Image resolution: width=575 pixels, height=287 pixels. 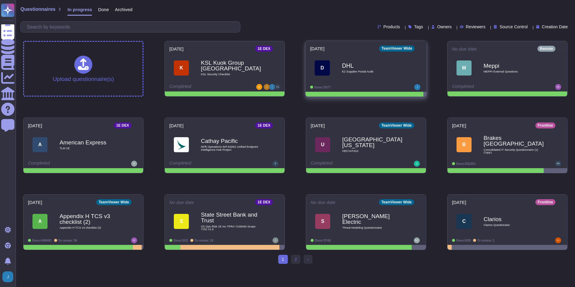 What do you see at coordinates (466, 164) in the screenshot?
I see `span: Done: 202/251` at bounding box center [466, 164].